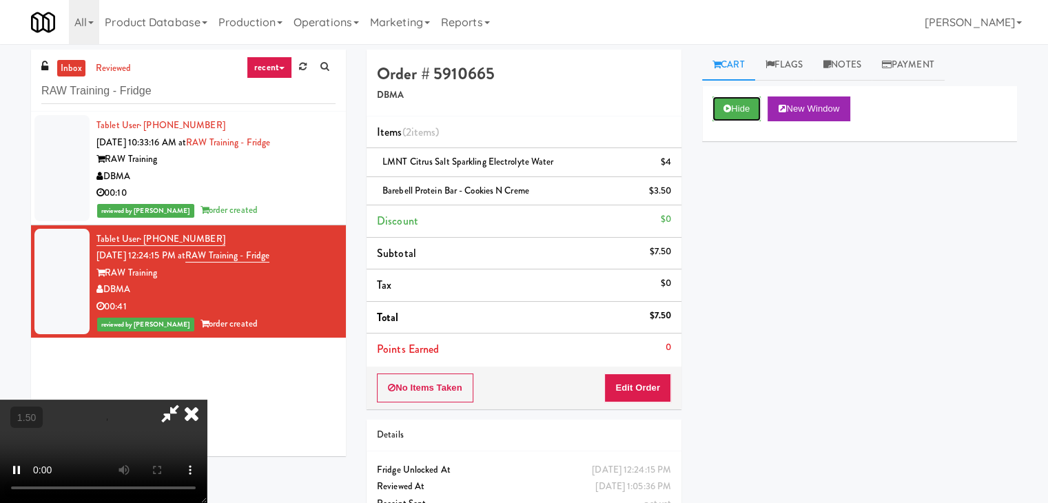 This screenshot has height=503, width=1048. What do you see at coordinates (669, 347) in the screenshot?
I see `div: 0` at bounding box center [669, 347].